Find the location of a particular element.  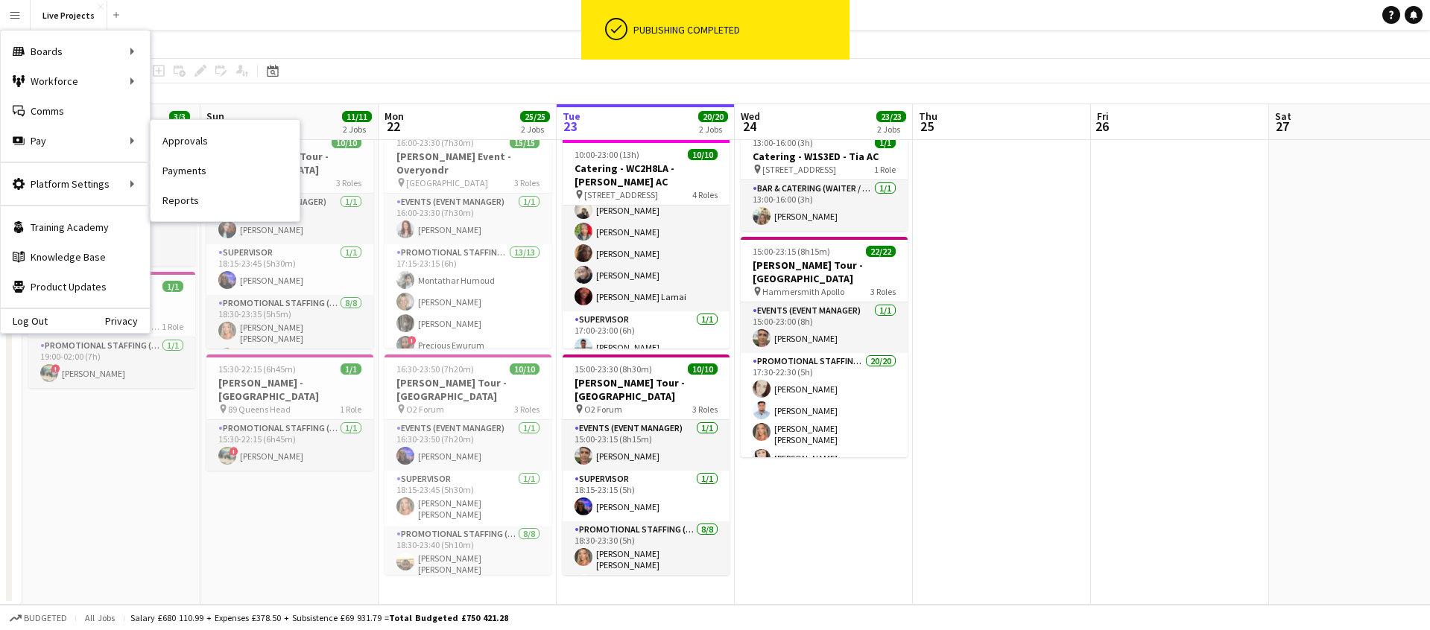

span: 89 Queens Head is located at coordinates (259, 409).